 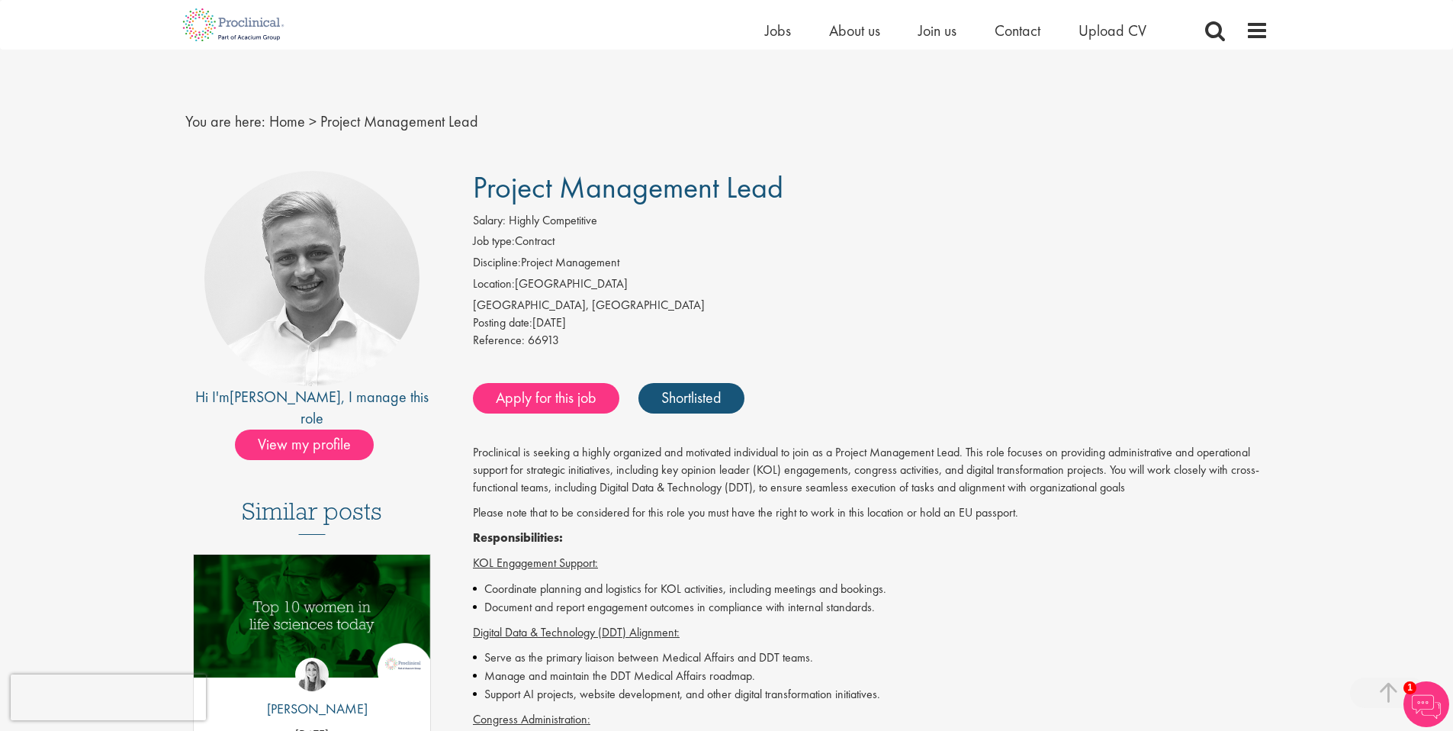 I want to click on a: Contact, so click(x=1018, y=31).